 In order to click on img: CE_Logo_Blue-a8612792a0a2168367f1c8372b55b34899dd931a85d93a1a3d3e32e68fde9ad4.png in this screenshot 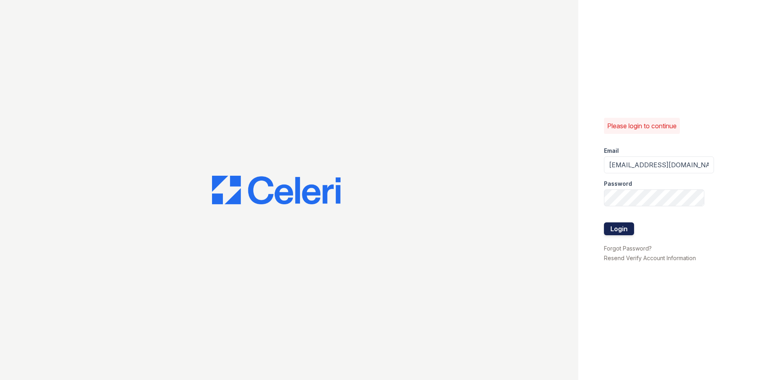, I will do `click(276, 190)`.